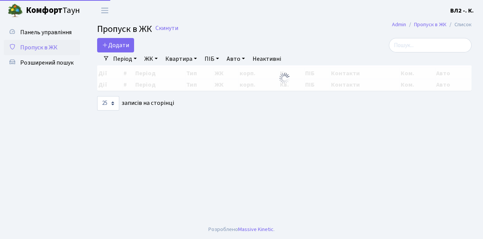  What do you see at coordinates (430, 45) in the screenshot?
I see `input: Пошук...` at bounding box center [430, 45].